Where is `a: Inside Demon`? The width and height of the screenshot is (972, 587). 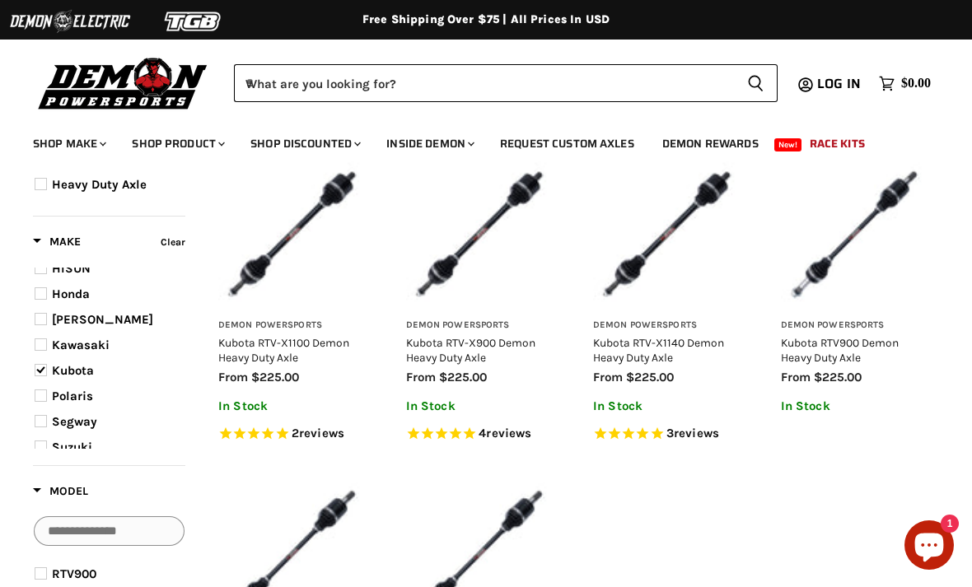
a: Inside Demon is located at coordinates (429, 143).